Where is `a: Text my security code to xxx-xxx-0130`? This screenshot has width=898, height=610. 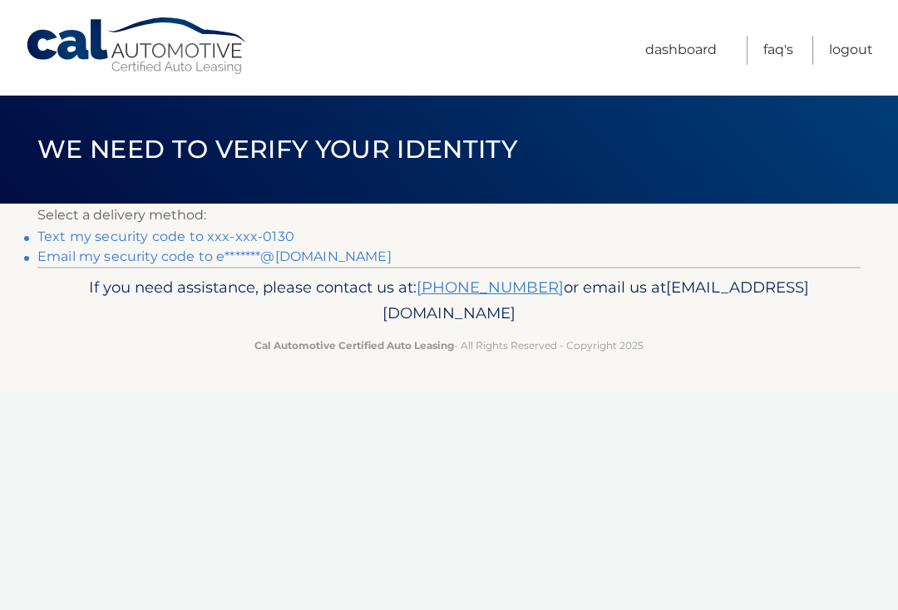 a: Text my security code to xxx-xxx-0130 is located at coordinates (165, 236).